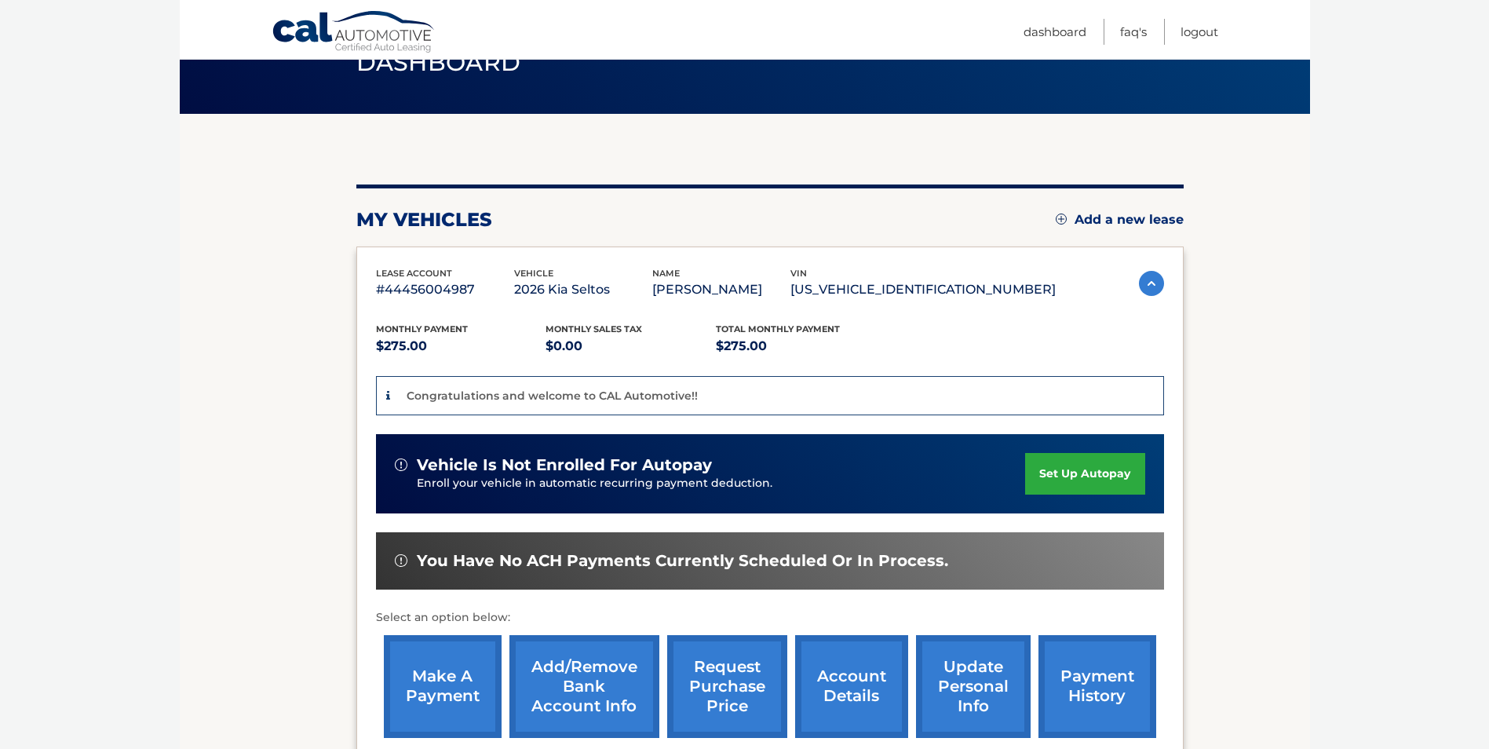 This screenshot has width=1489, height=749. I want to click on a: Cal Automotive, so click(354, 33).